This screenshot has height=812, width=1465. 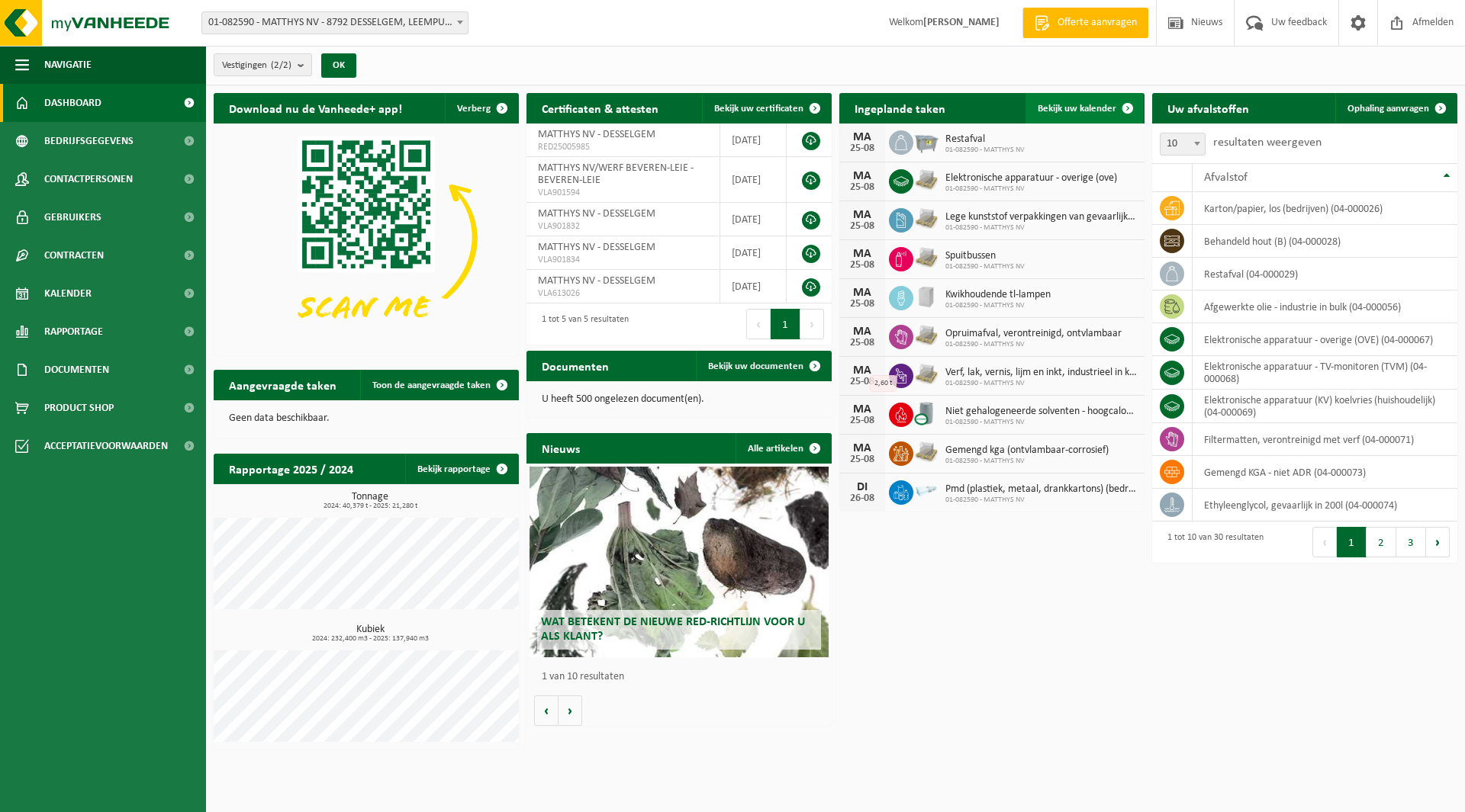 I want to click on td: elektronische apparatuur - TV-monitoren (TVM) (04-000068), so click(x=1324, y=373).